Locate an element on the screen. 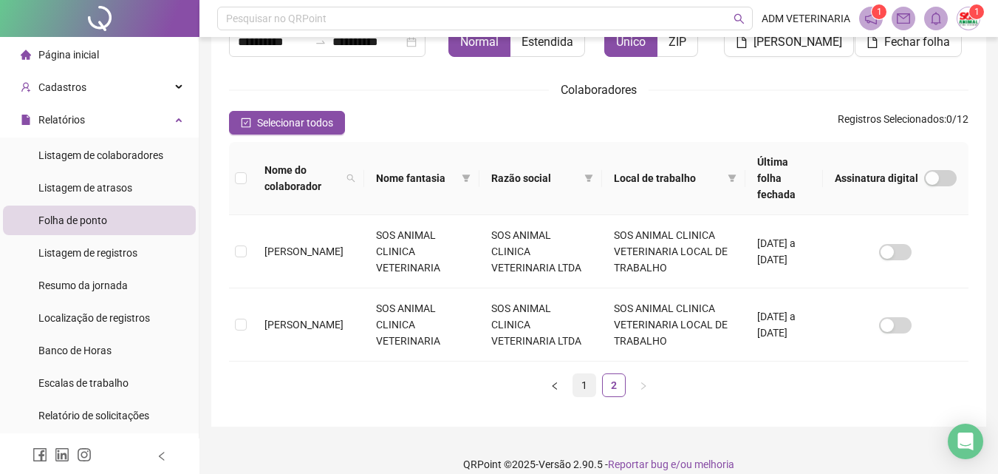 The height and width of the screenshot is (474, 998). span: Cadastros is located at coordinates (62, 87).